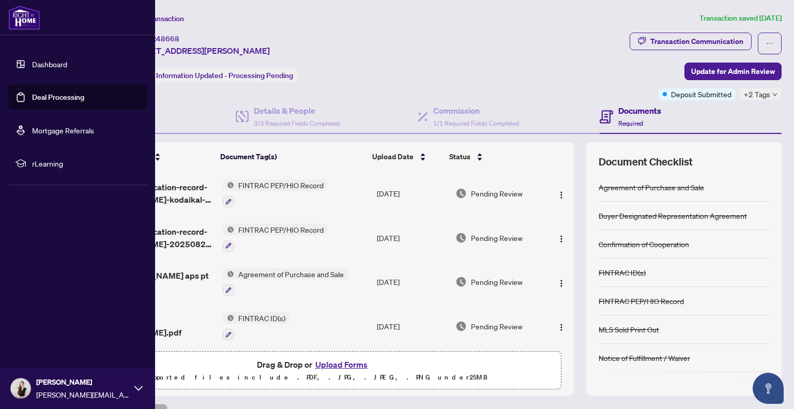 The height and width of the screenshot is (409, 794). I want to click on span: View Transaction, so click(156, 19).